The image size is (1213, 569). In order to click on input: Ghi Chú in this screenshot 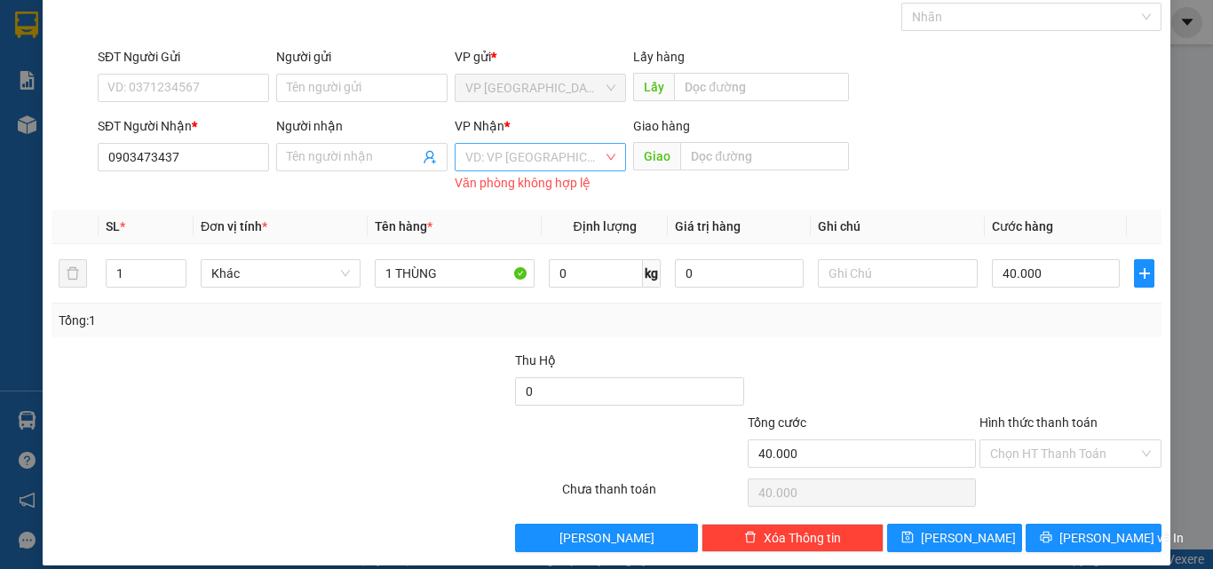, I will do `click(898, 273)`.